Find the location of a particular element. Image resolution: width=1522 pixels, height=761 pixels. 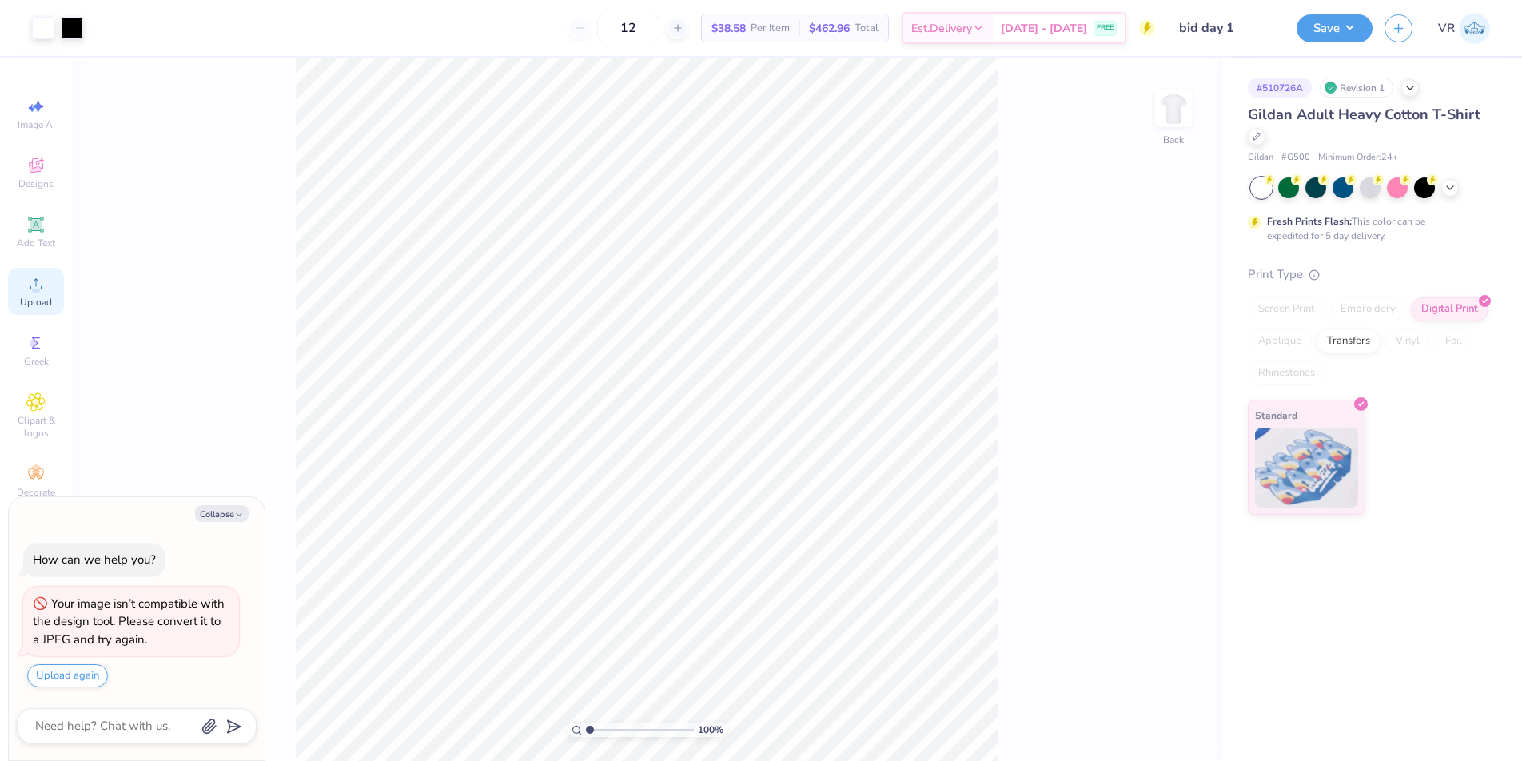

div: Back is located at coordinates (1174, 140).